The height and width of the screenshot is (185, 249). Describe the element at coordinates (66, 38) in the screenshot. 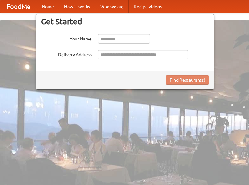

I see `label: Your Name` at that location.